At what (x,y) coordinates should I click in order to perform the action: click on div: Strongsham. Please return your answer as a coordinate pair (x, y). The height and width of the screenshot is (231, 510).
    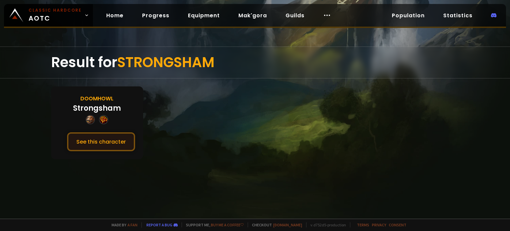
    Looking at the image, I should click on (97, 108).